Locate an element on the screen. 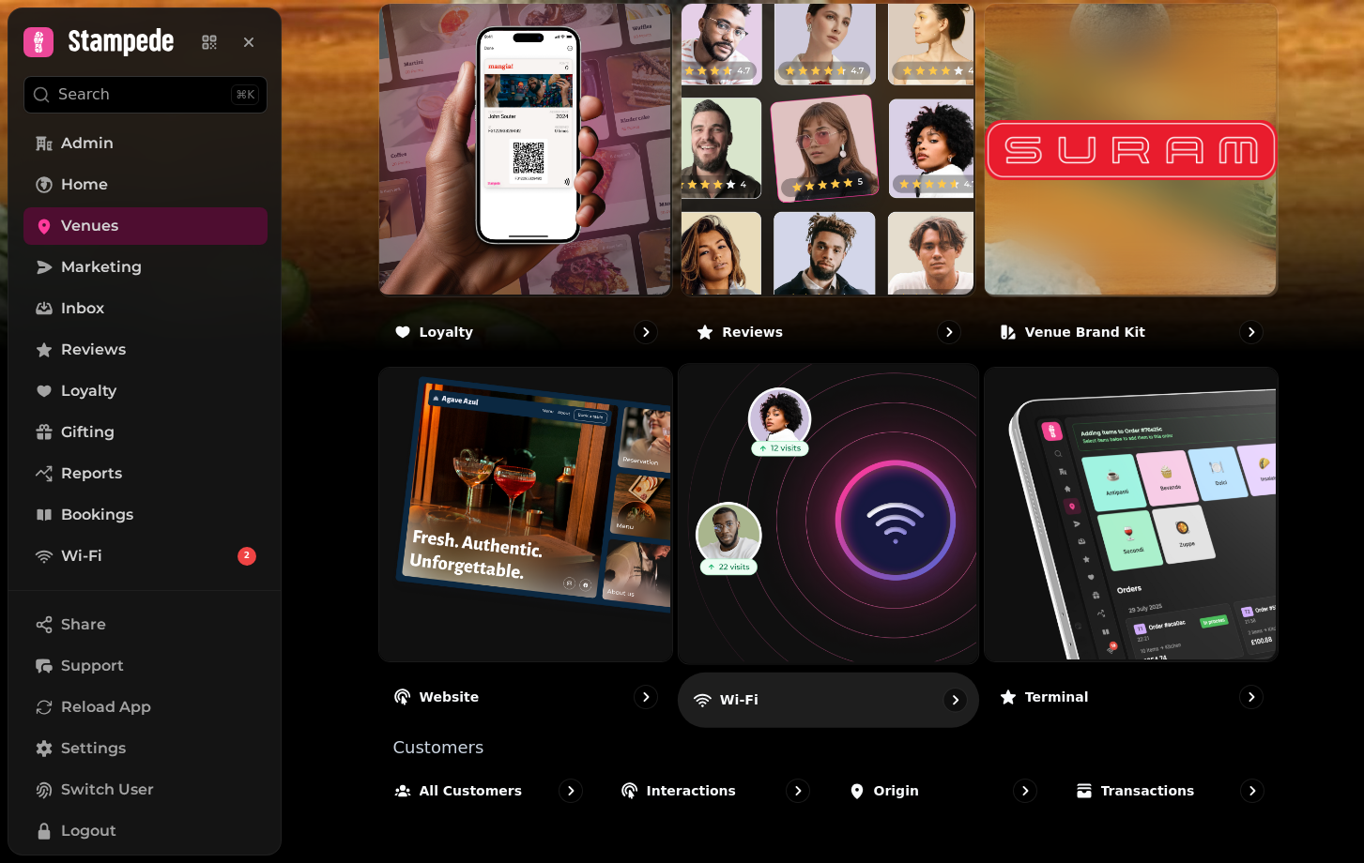 Image resolution: width=1364 pixels, height=863 pixels. p: Reviews is located at coordinates (752, 332).